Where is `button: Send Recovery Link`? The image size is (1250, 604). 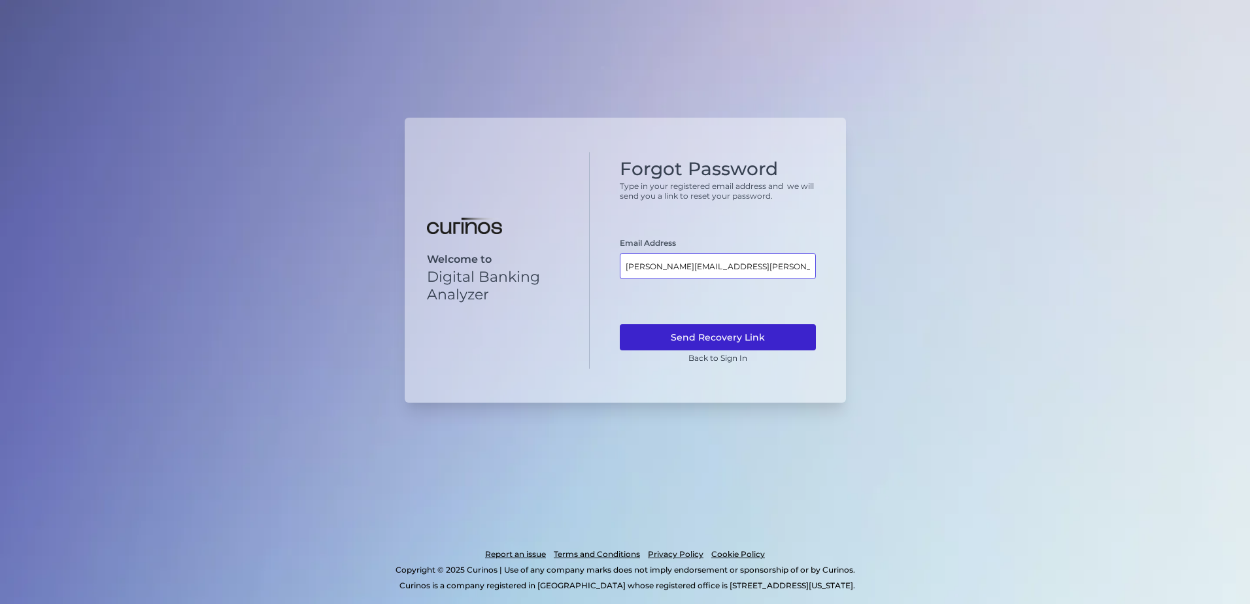
button: Send Recovery Link is located at coordinates (718, 337).